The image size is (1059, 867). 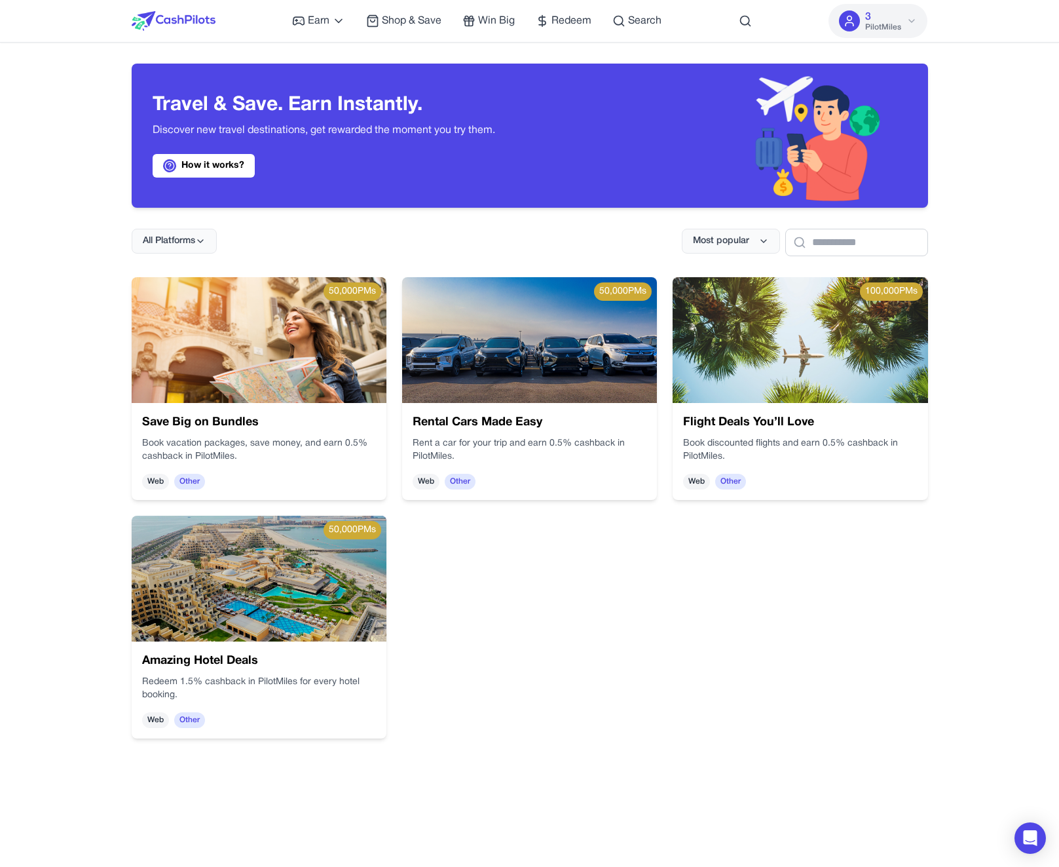 What do you see at coordinates (318, 21) in the screenshot?
I see `span: Earn` at bounding box center [318, 21].